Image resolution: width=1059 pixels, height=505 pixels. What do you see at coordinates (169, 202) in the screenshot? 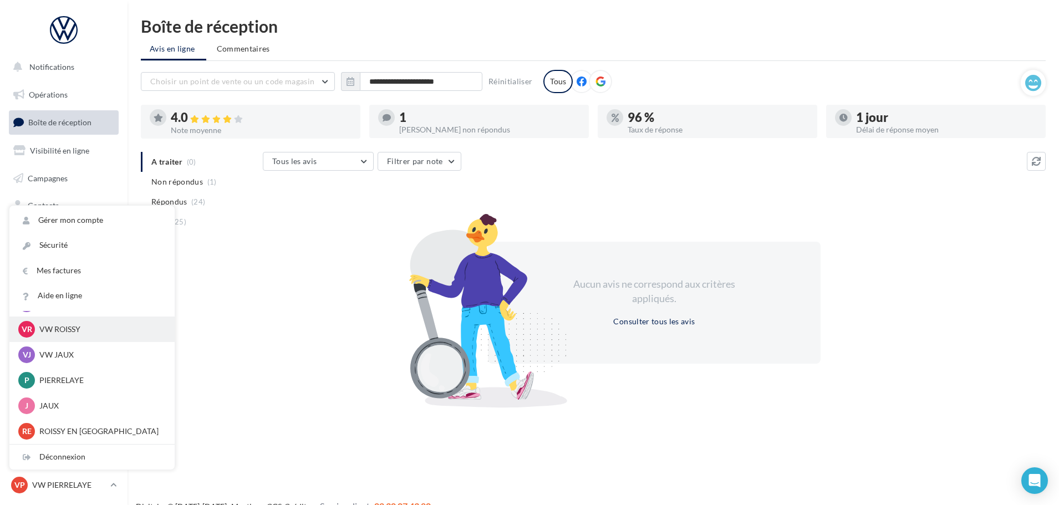
I see `span: Répondus` at bounding box center [169, 202].